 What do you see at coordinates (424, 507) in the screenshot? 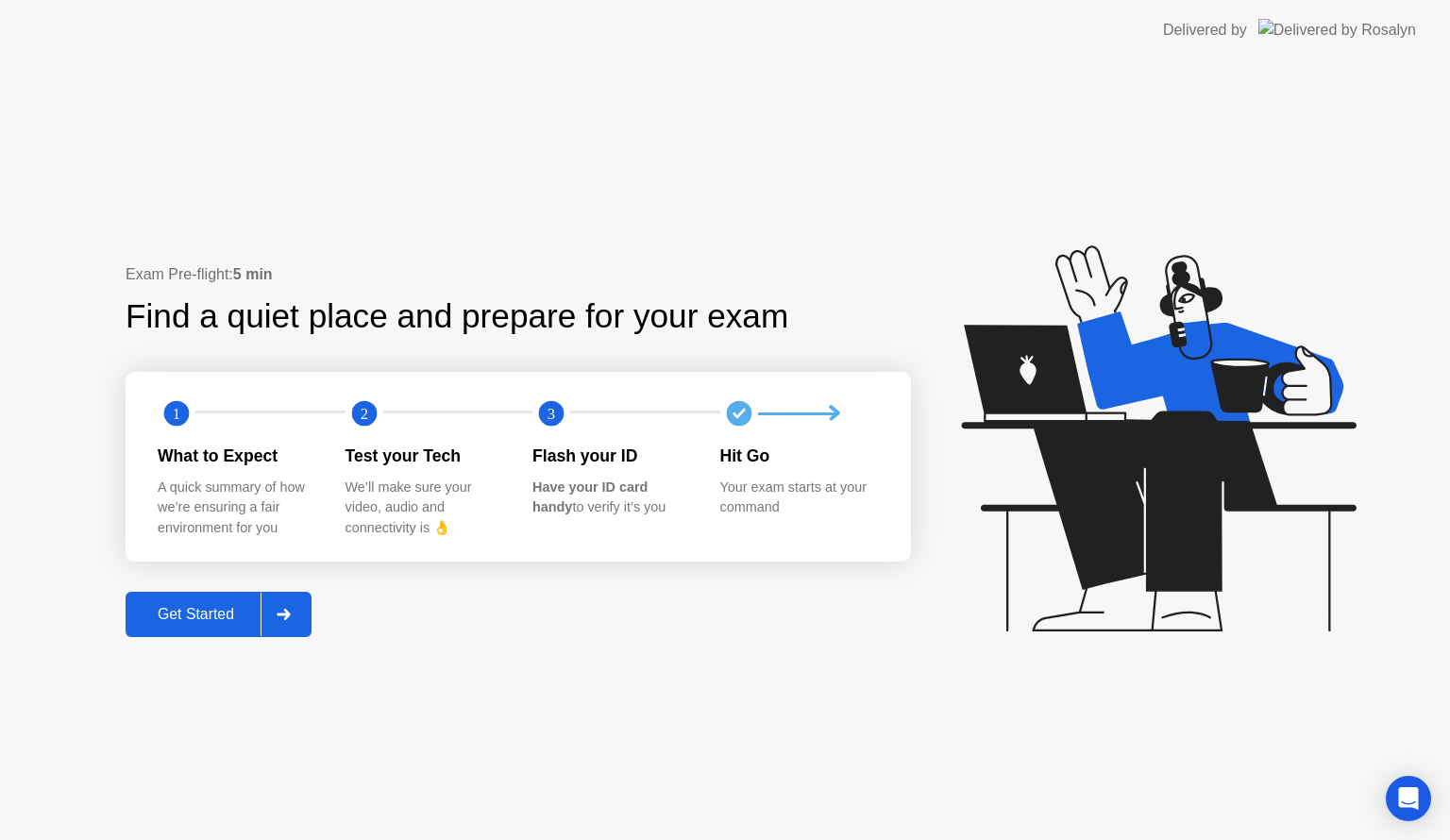
I see `div: We’ll make sure your video, audio and connectivity is 👌` at bounding box center [424, 507].